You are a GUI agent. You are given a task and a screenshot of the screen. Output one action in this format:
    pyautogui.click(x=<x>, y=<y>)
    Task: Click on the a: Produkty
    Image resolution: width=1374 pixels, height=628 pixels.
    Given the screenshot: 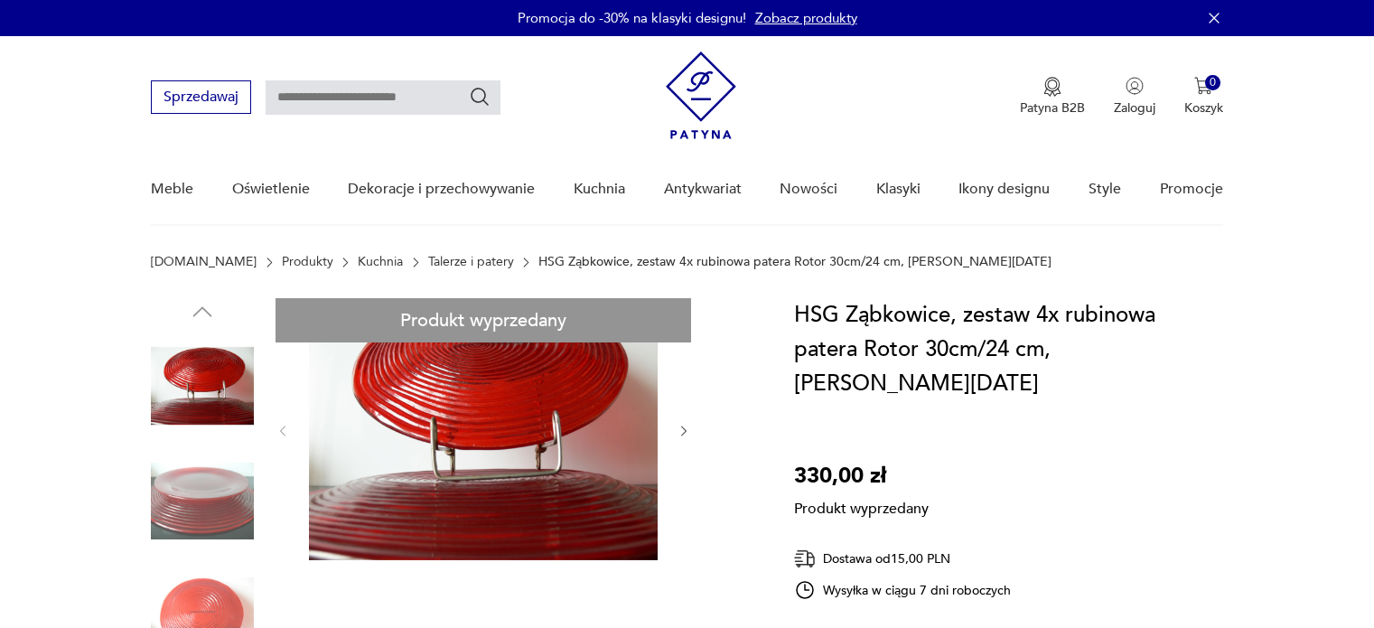 What is the action you would take?
    pyautogui.click(x=307, y=262)
    